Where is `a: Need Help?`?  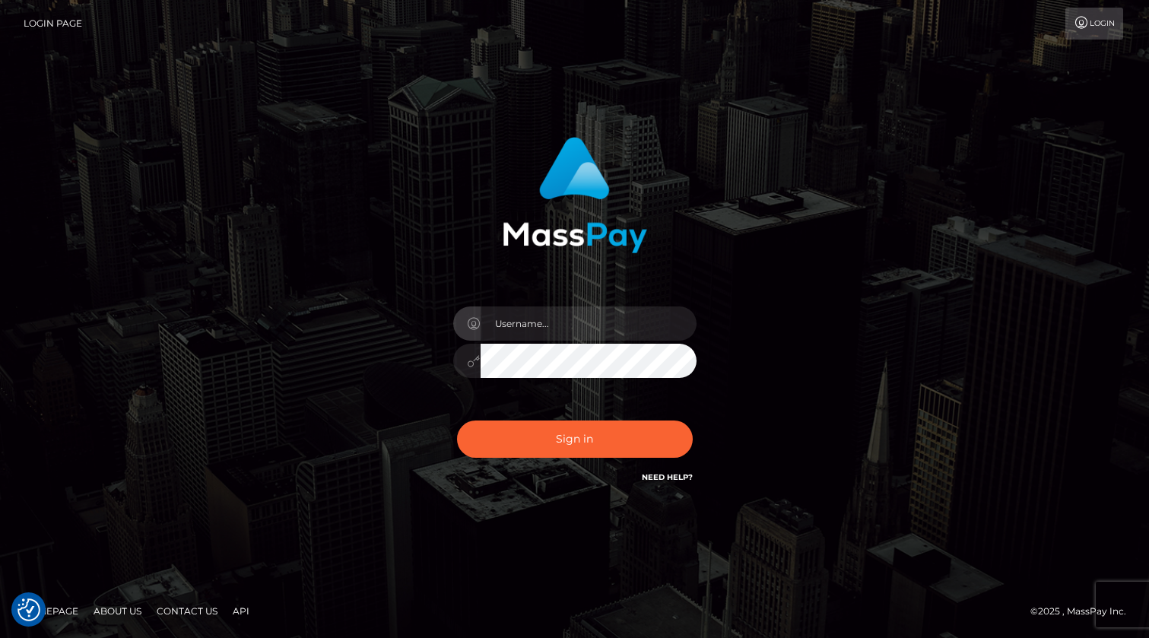
a: Need Help? is located at coordinates (667, 477).